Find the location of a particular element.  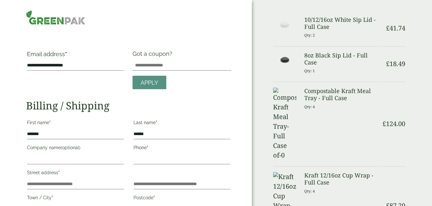

small: Qty: 2 is located at coordinates (309, 35).